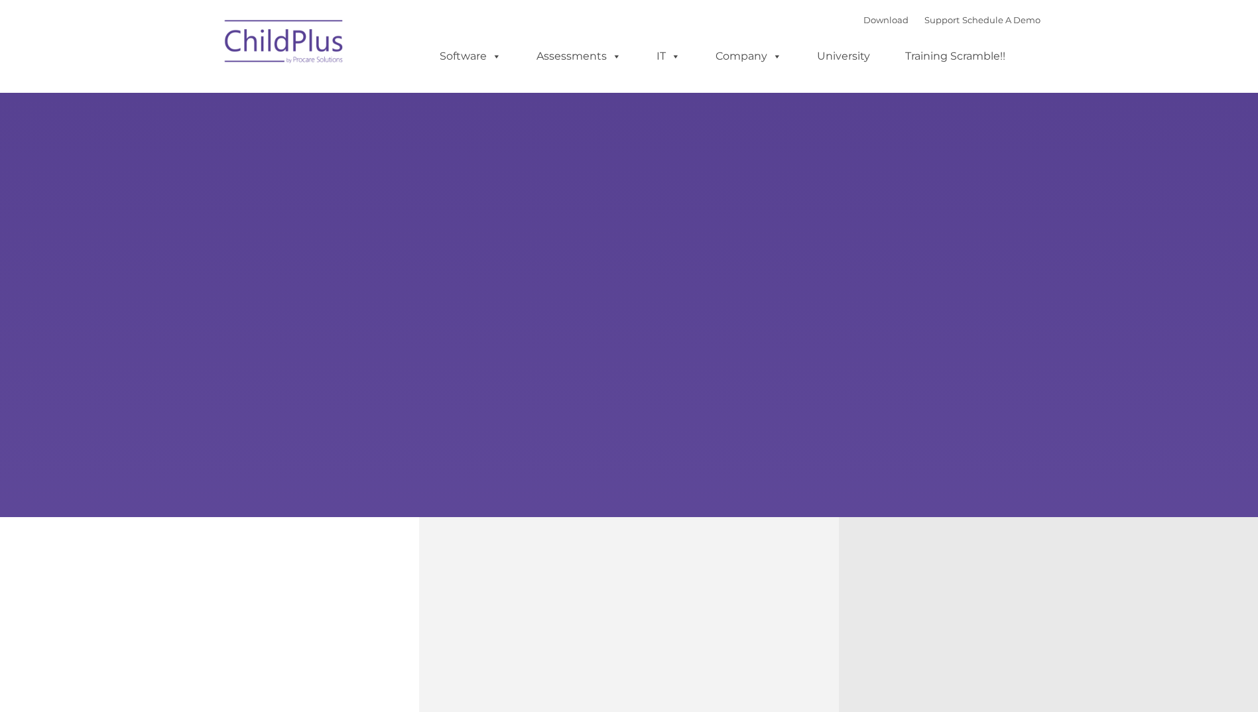 The width and height of the screenshot is (1258, 712). I want to click on a: Company, so click(749, 56).